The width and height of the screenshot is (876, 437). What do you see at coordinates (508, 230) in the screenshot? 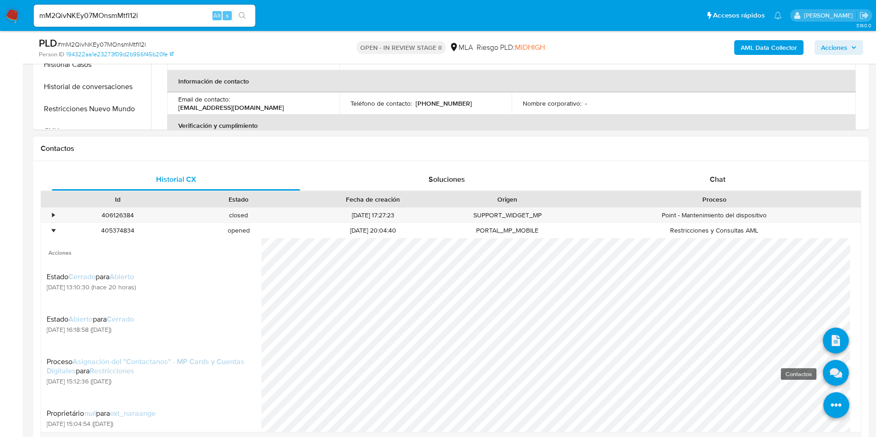
I see `div: PORTAL_MP_MOBILE` at bounding box center [508, 230].